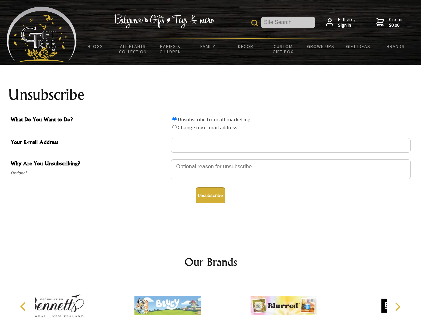 The image size is (421, 320). What do you see at coordinates (347, 25) in the screenshot?
I see `strong: Sign in` at bounding box center [347, 25].